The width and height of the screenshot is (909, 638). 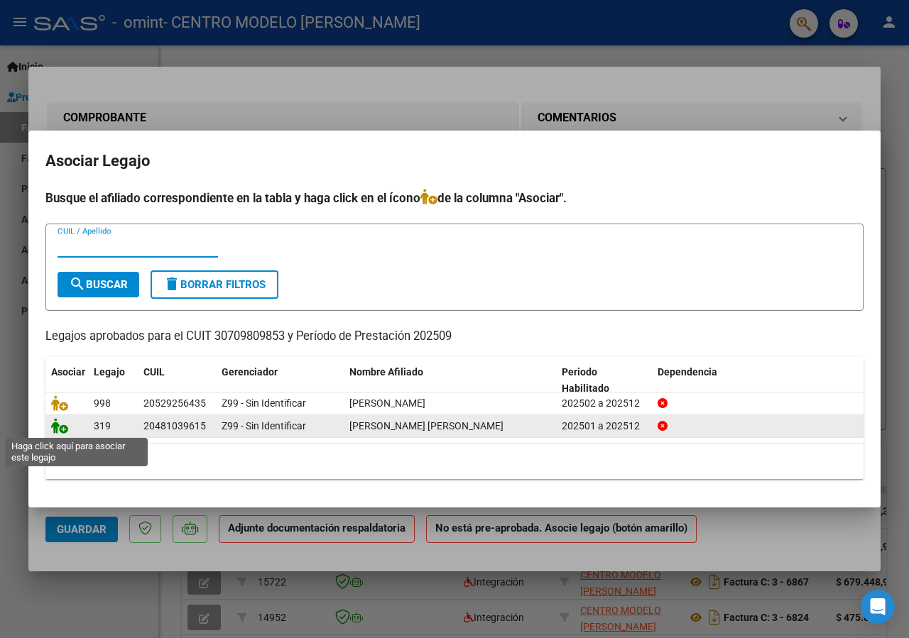 What do you see at coordinates (878, 607) in the screenshot?
I see `div: Open Intercom Messenger` at bounding box center [878, 607].